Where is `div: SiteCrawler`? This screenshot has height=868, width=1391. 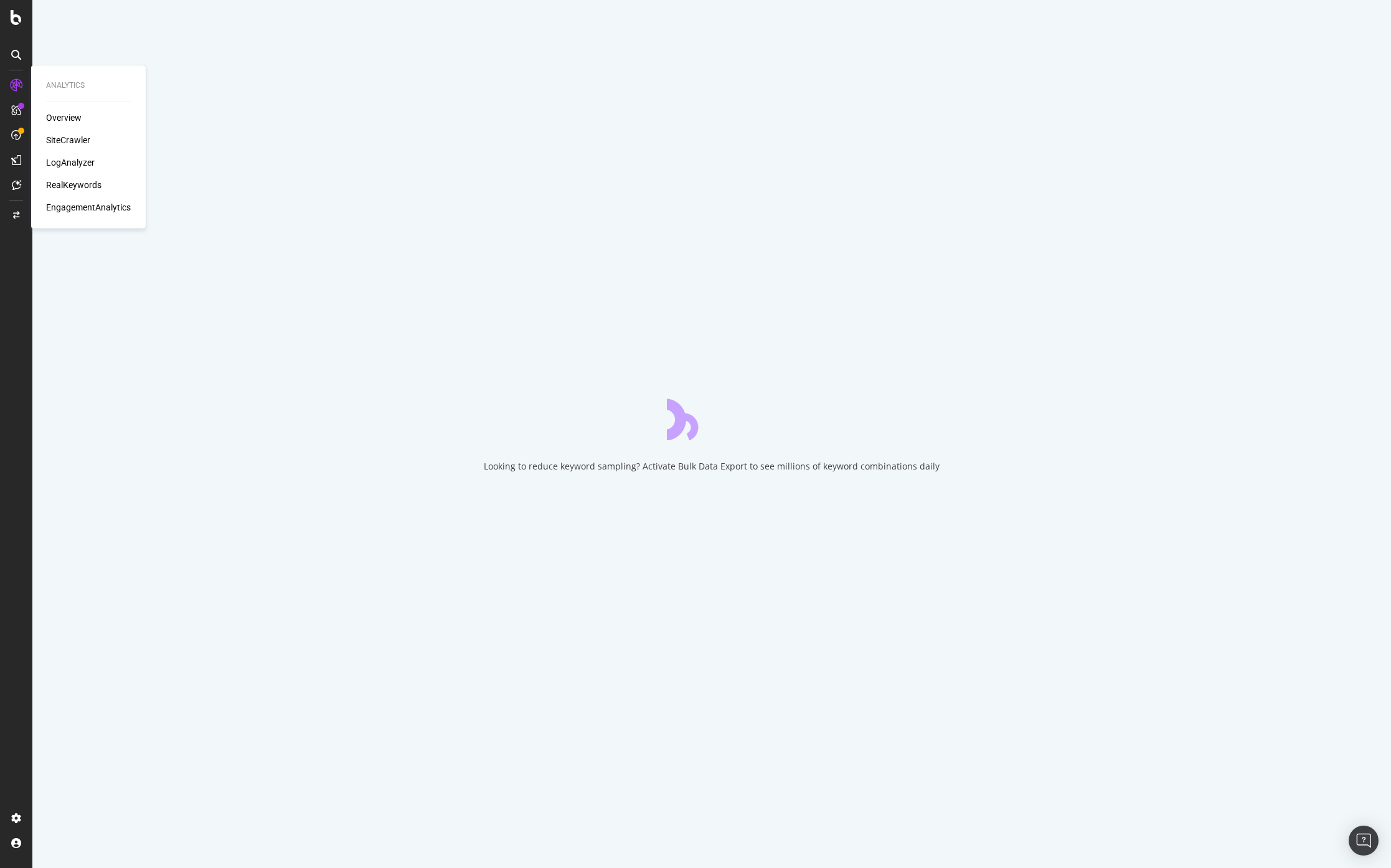
div: SiteCrawler is located at coordinates (68, 140).